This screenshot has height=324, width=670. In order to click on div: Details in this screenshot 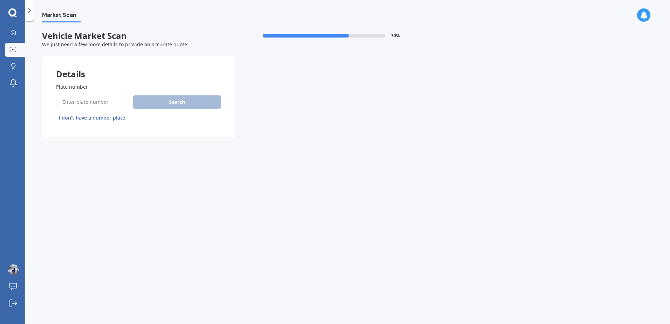, I will do `click(138, 67)`.